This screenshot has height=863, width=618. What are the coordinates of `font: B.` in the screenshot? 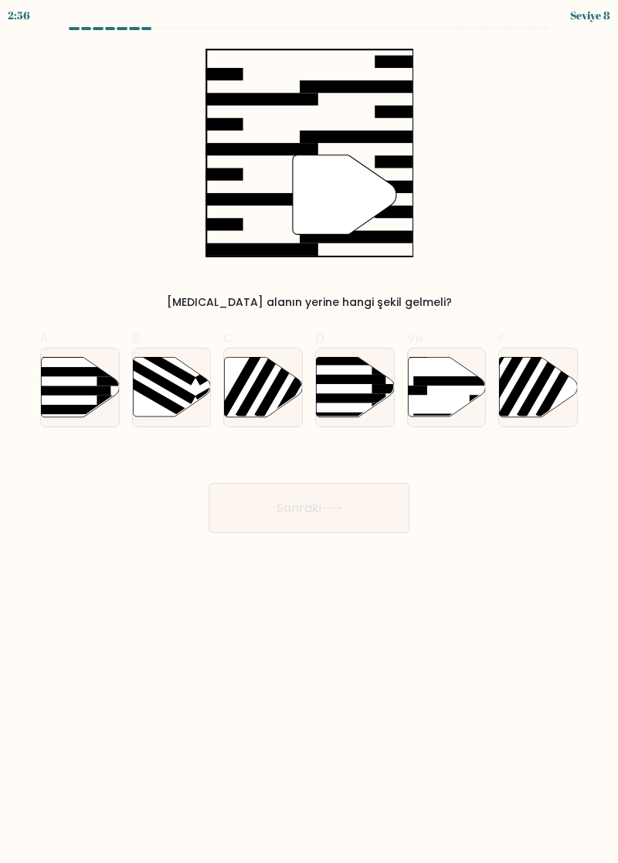 It's located at (137, 337).